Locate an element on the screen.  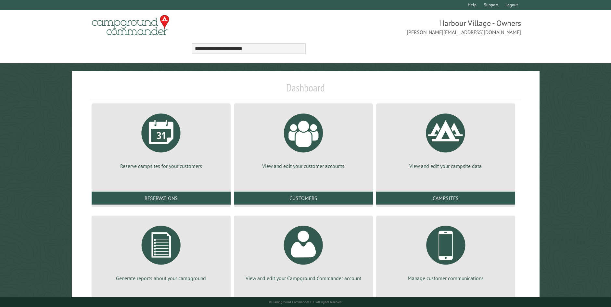
p: View and edit your customer accounts is located at coordinates (303, 166).